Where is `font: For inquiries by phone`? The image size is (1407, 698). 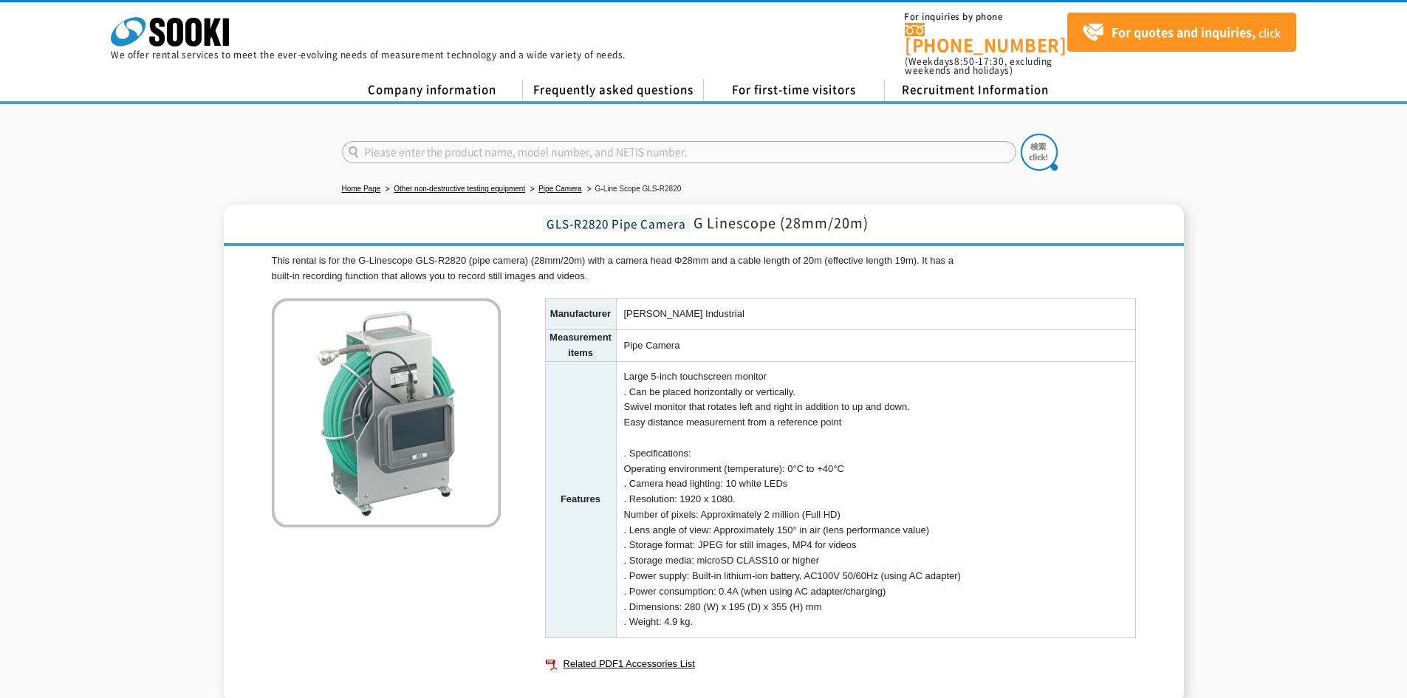
font: For inquiries by phone is located at coordinates (953, 16).